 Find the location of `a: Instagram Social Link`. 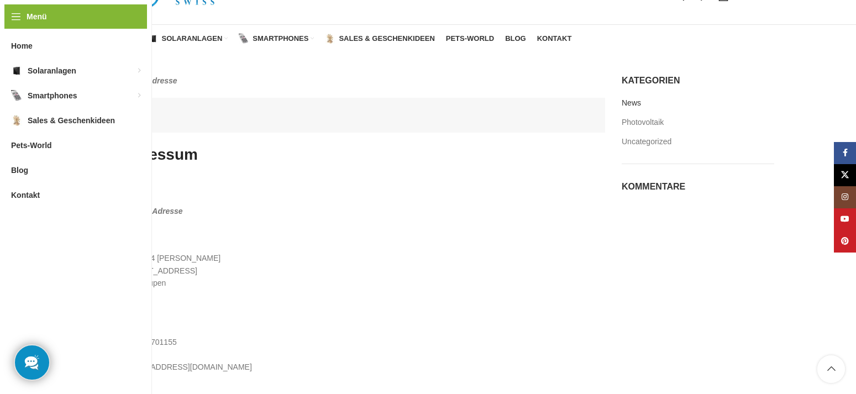

a: Instagram Social Link is located at coordinates (845, 197).